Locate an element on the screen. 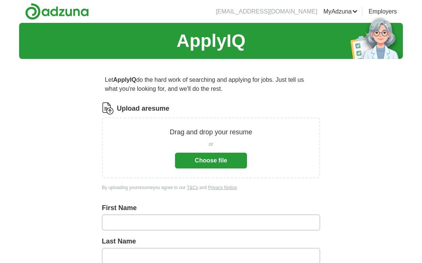  span: or is located at coordinates (211, 144).